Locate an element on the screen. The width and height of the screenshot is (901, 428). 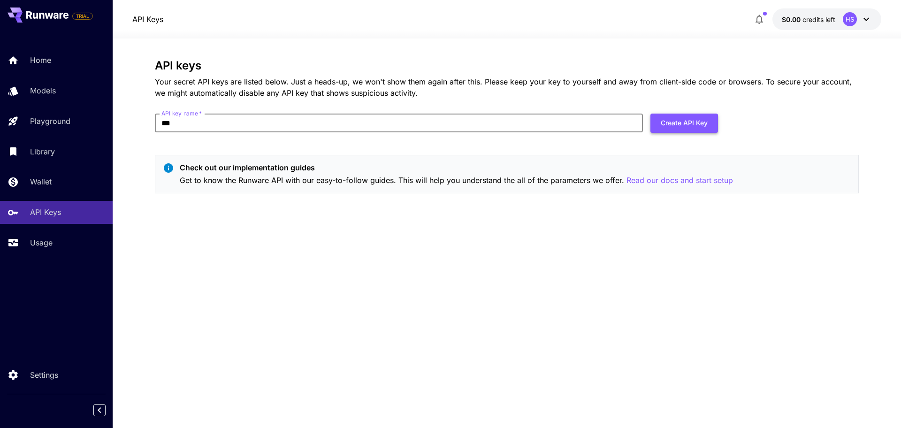
span: Add your payment card to enable full platform functionality. is located at coordinates (83, 16).